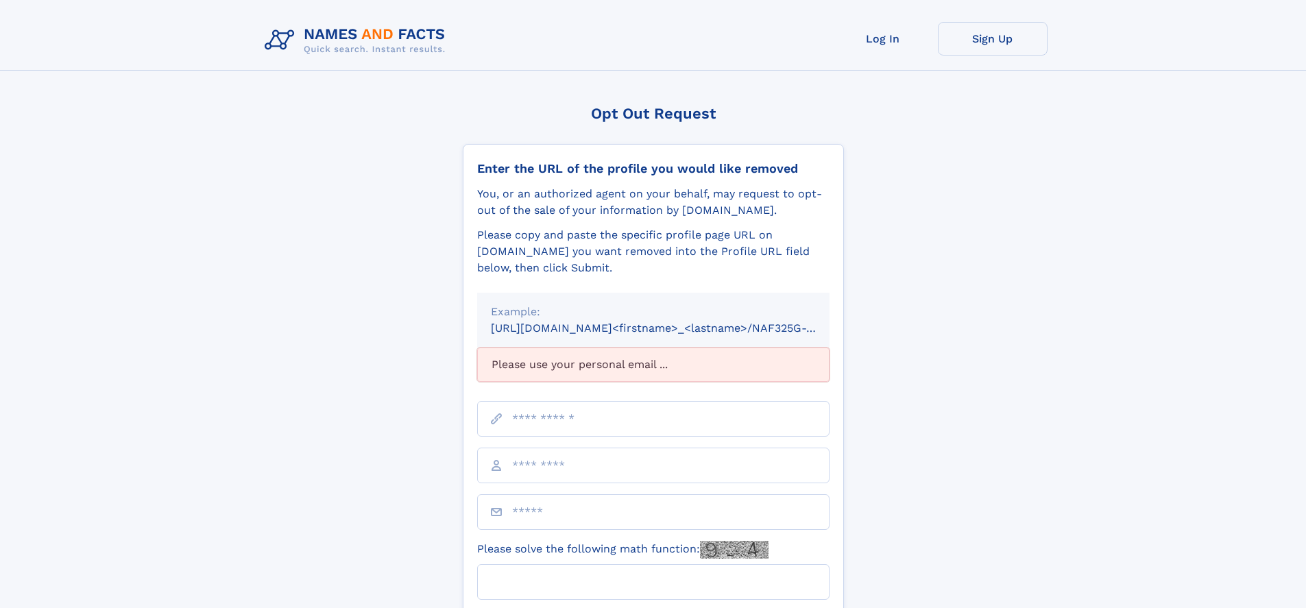  What do you see at coordinates (654, 113) in the screenshot?
I see `div: Opt Out Request` at bounding box center [654, 113].